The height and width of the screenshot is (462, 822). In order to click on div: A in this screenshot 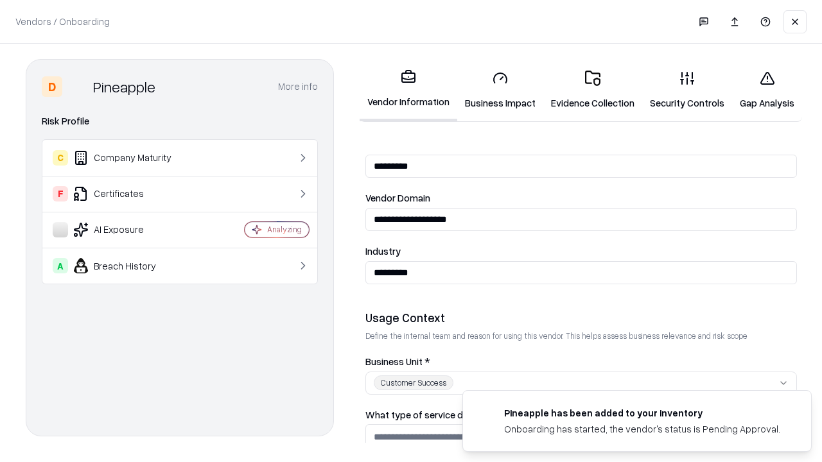, I will do `click(60, 266)`.